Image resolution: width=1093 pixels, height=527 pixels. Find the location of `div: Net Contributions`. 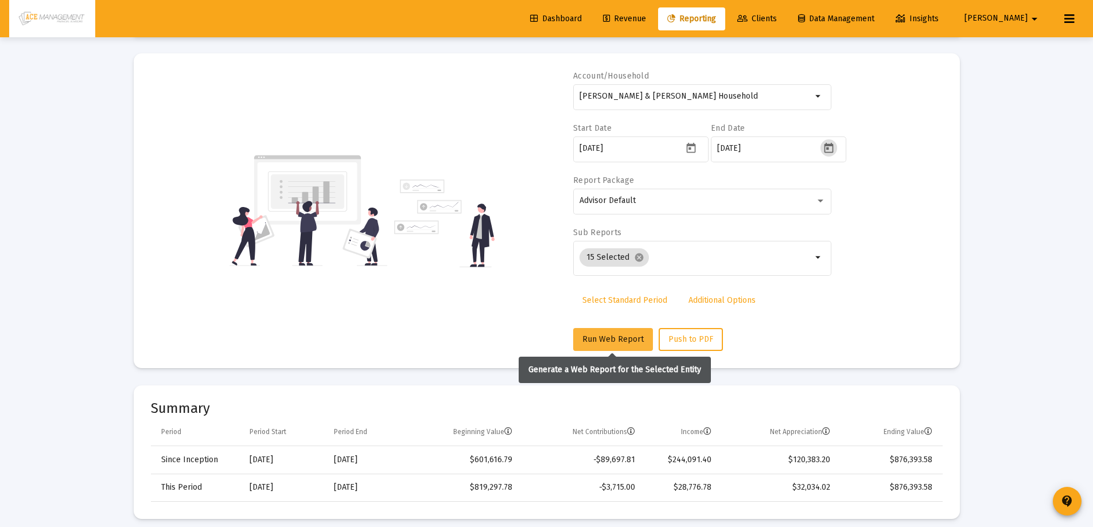

div: Net Contributions is located at coordinates (604, 432).